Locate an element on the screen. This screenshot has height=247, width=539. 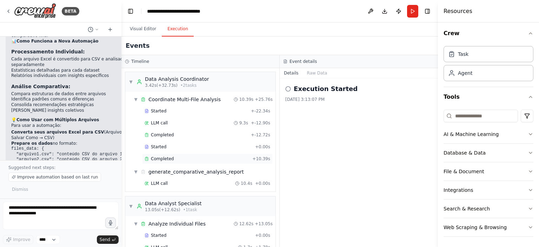
div: Agent is located at coordinates (465, 73).